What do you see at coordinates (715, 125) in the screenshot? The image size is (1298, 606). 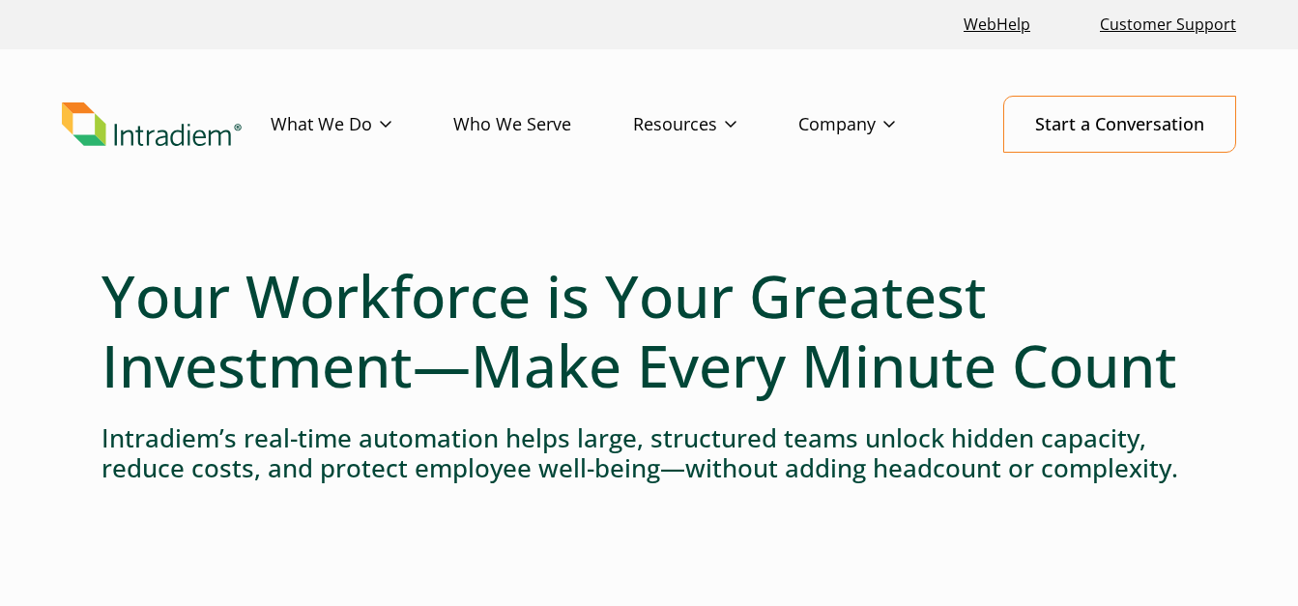 I see `a: Resources` at bounding box center [715, 125].